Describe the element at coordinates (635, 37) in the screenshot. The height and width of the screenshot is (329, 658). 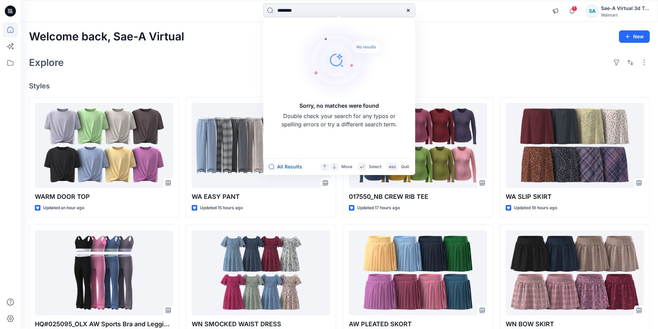
I see `button: New` at that location.